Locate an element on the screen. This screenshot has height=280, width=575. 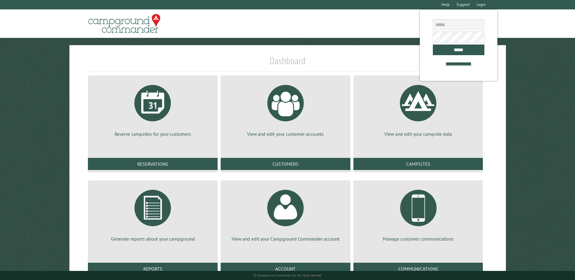
img: Campground Commander is located at coordinates (124, 24).